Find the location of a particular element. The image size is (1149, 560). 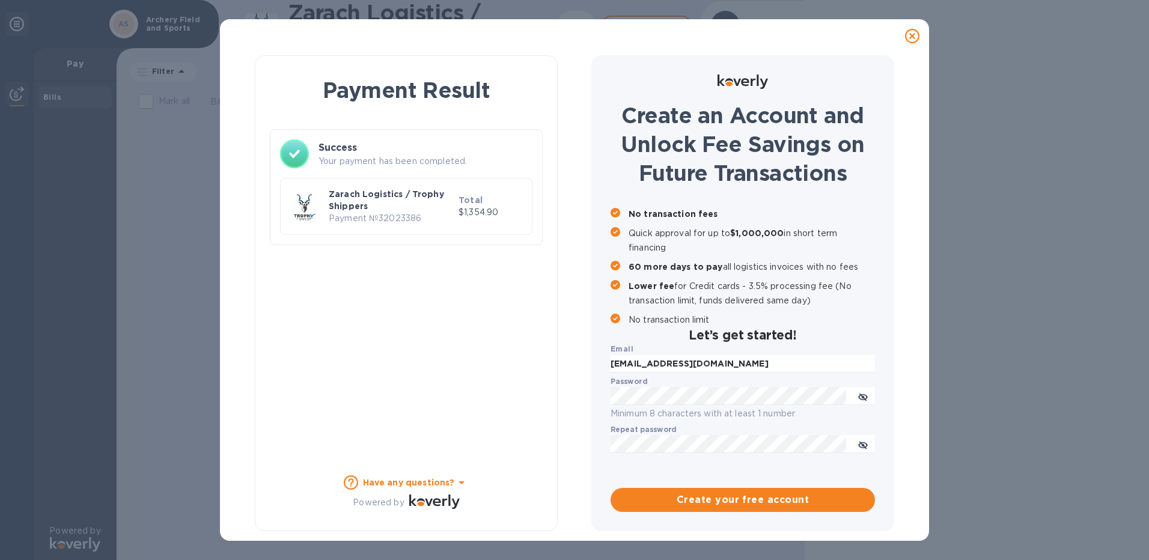

h3: Success is located at coordinates (425, 148).